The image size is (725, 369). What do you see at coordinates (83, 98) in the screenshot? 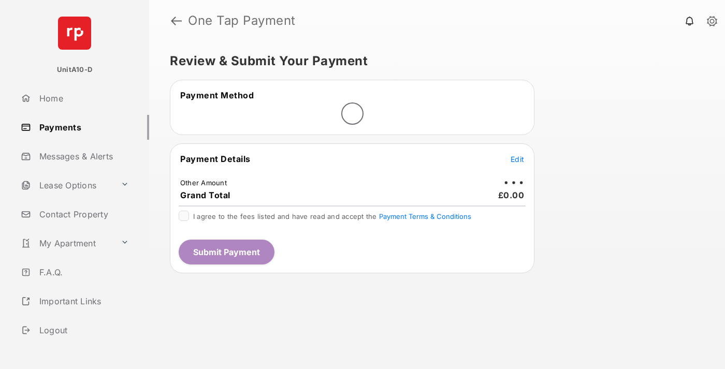
I see `a: Home` at bounding box center [83, 98].